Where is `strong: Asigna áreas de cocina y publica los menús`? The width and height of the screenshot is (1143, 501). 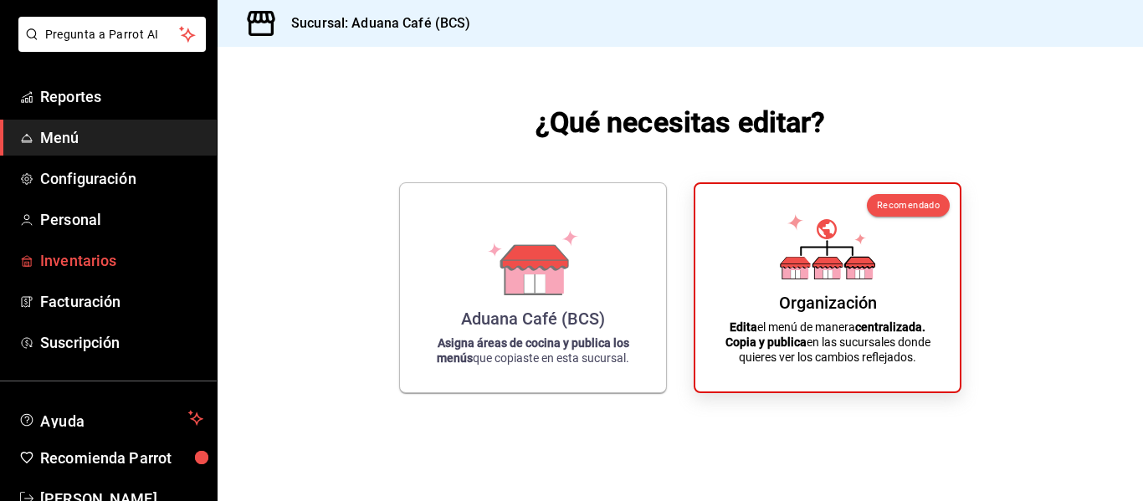 strong: Asigna áreas de cocina y publica los menús is located at coordinates (533, 351).